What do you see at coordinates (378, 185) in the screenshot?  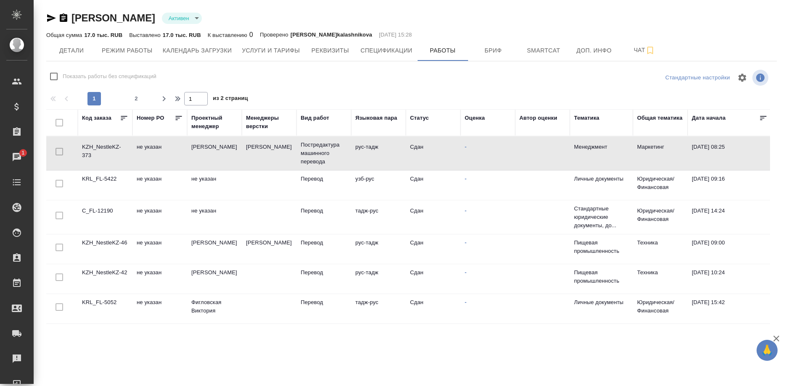 I see `td: узб-рус` at bounding box center [378, 185].